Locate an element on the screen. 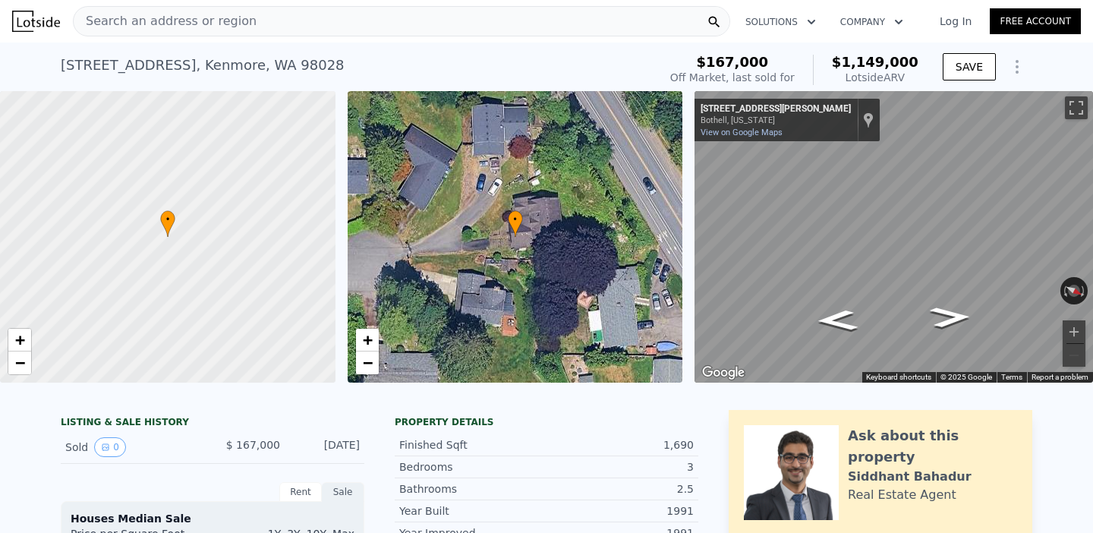 The width and height of the screenshot is (1093, 533). button: Zoom out is located at coordinates (1074, 355).